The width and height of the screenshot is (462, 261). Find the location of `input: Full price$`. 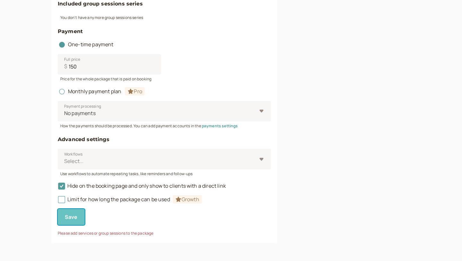

input: Full price$ is located at coordinates (109, 64).